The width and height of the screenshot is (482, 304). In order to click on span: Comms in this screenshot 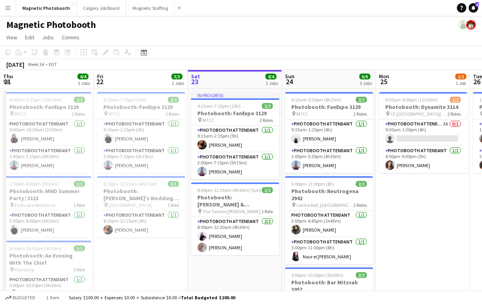, I will do `click(70, 37)`.